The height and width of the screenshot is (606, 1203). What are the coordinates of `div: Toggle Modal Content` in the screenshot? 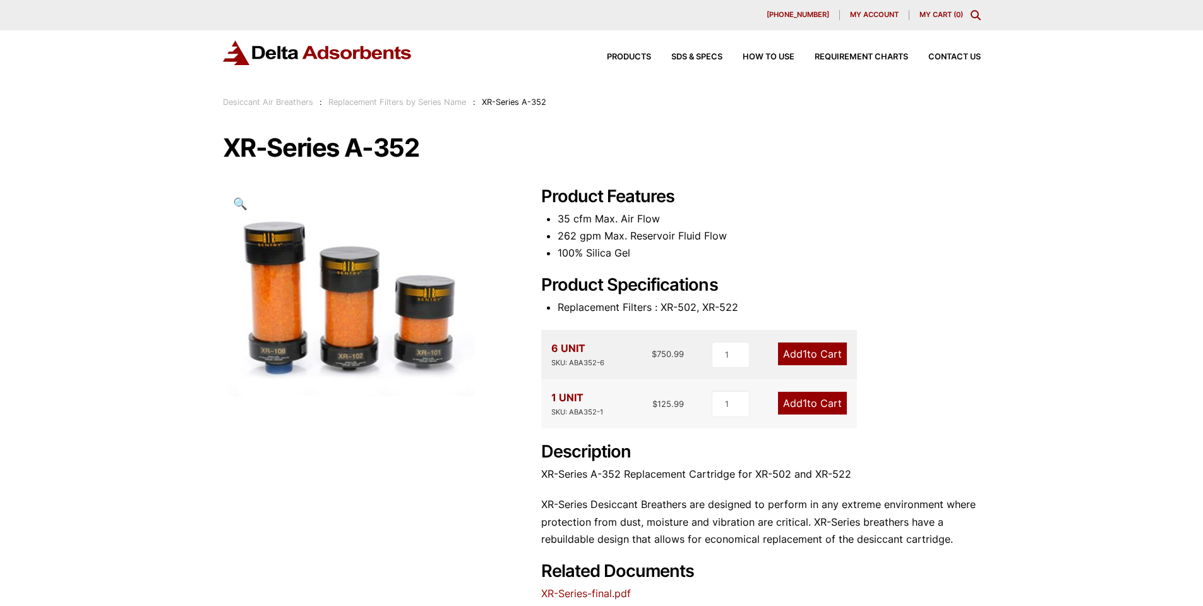 It's located at (976, 15).